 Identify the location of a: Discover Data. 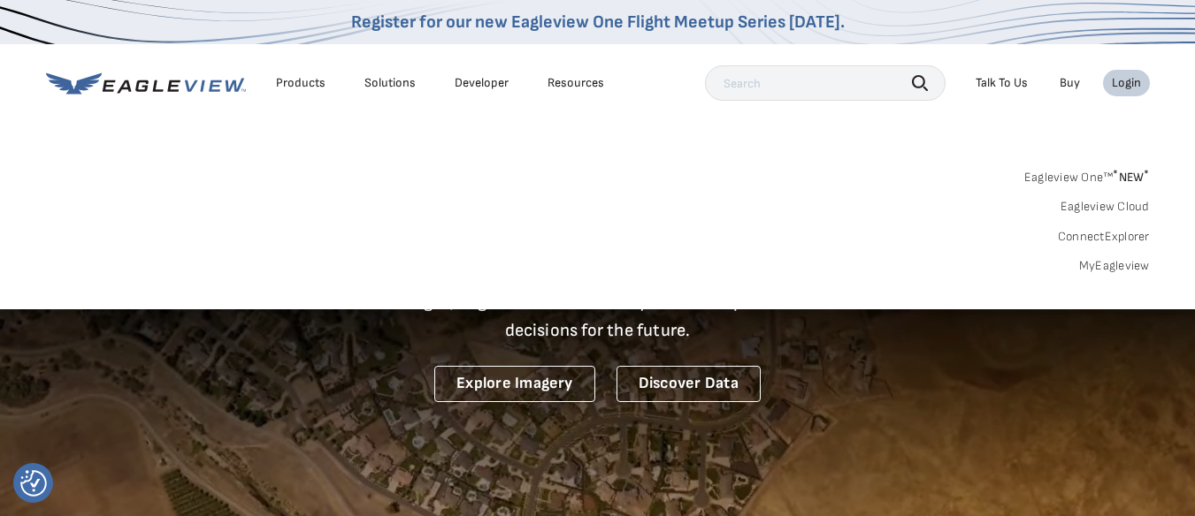
(688, 384).